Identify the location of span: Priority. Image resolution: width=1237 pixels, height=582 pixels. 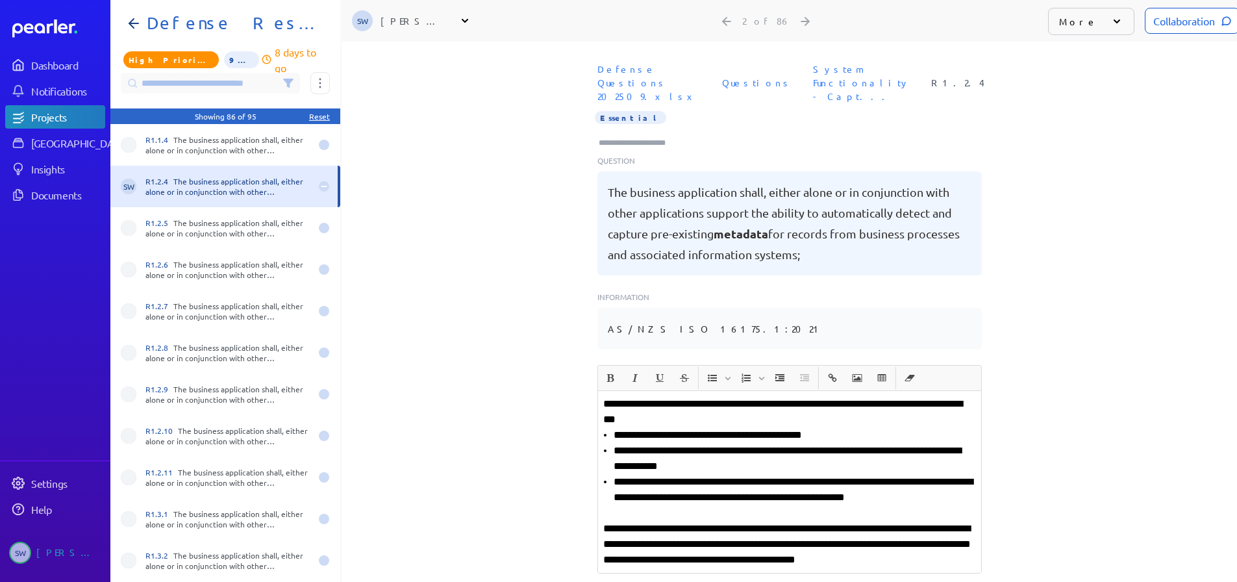
(171, 60).